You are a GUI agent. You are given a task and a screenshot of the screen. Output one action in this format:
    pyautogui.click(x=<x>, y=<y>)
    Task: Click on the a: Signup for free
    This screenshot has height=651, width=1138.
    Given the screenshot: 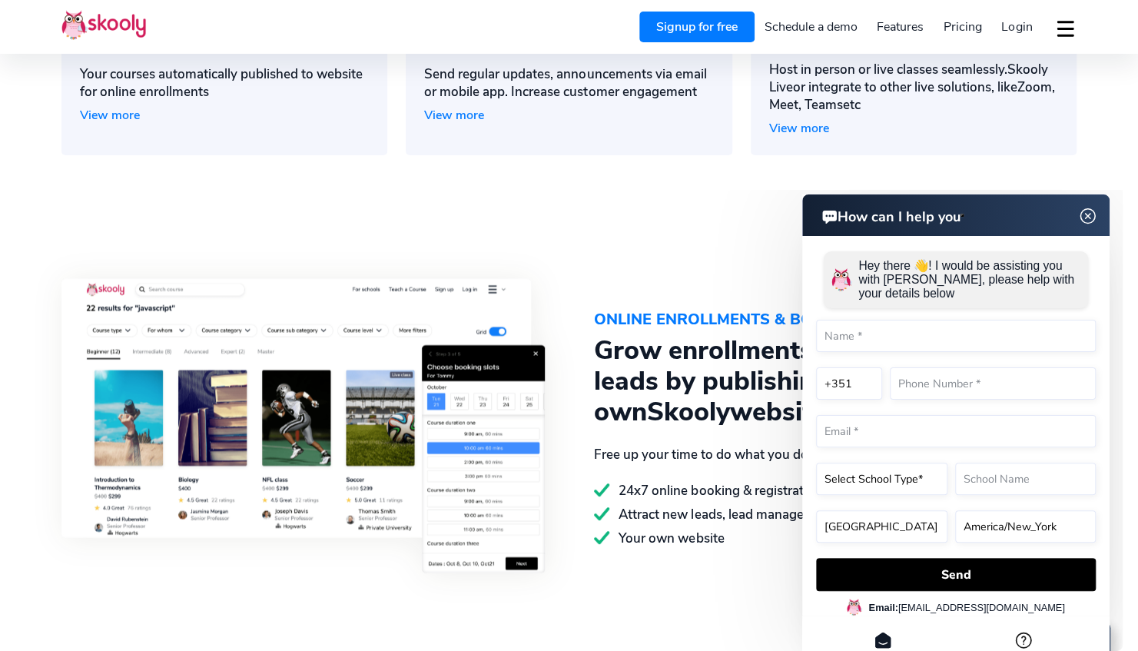 What is the action you would take?
    pyautogui.click(x=697, y=27)
    